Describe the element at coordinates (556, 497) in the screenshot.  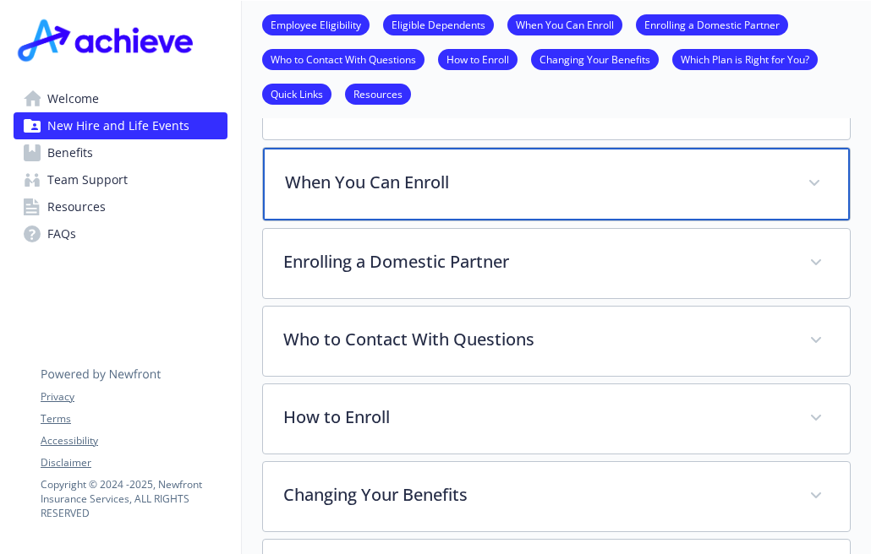
I see `div: Changing Your Benefits` at that location.